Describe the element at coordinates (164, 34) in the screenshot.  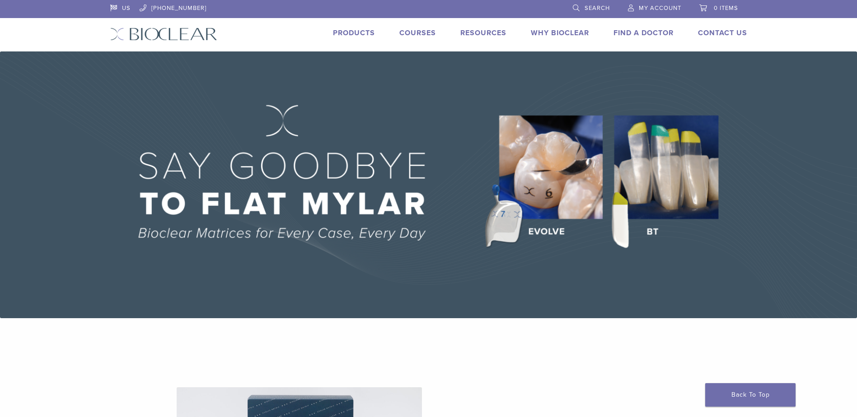
I see `img: Bioclear` at that location.